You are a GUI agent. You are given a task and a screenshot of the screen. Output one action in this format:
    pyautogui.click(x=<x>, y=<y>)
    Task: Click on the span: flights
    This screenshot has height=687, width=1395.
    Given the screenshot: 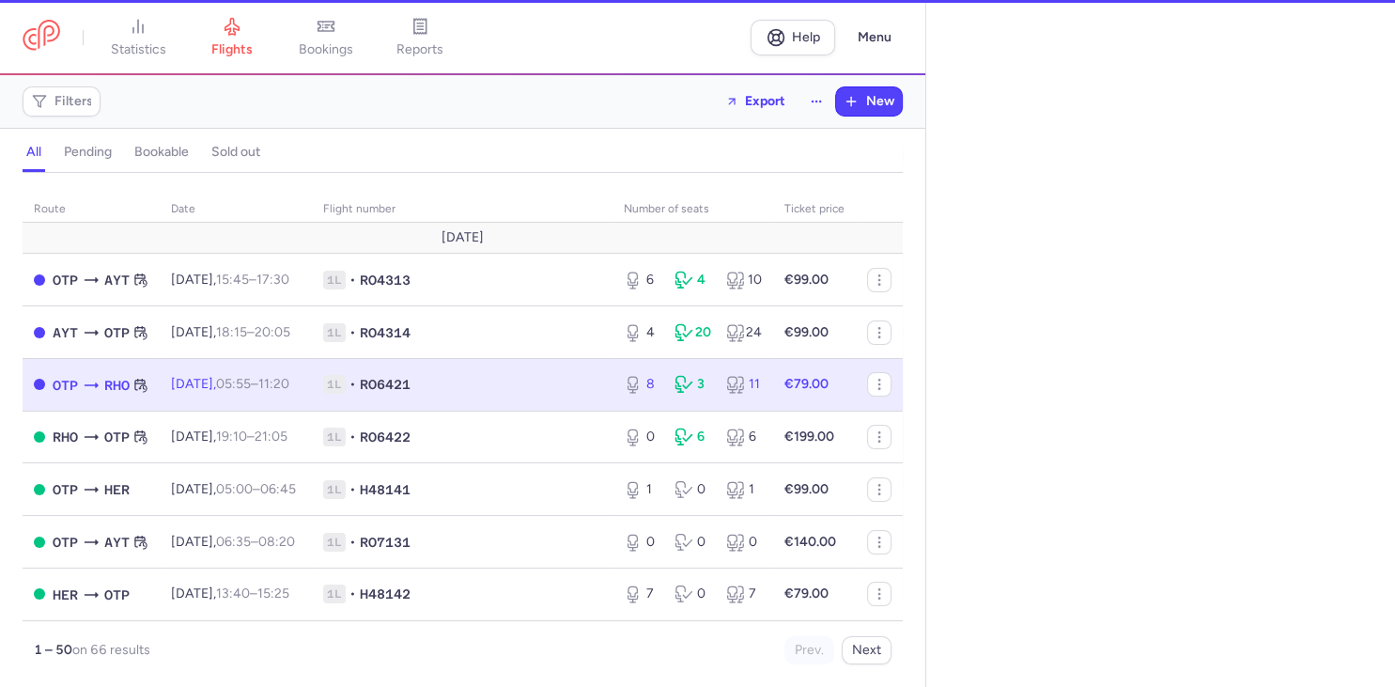 What is the action you would take?
    pyautogui.click(x=232, y=50)
    